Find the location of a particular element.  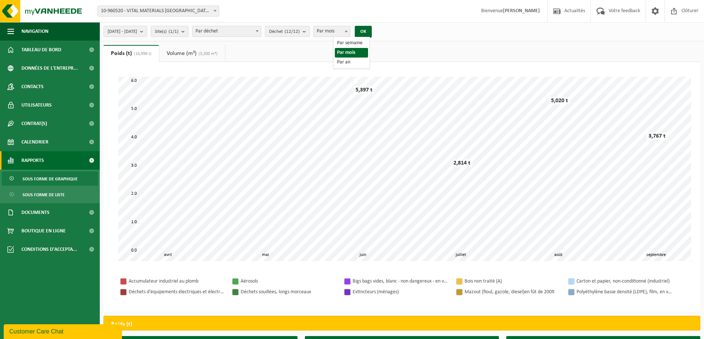

button: Site(s)(1/1) is located at coordinates (170, 31).